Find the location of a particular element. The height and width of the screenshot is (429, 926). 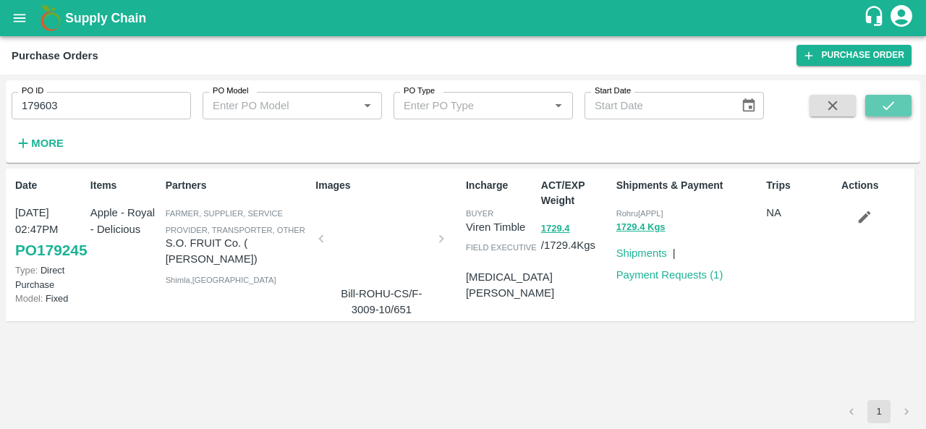

label: PO ID is located at coordinates (33, 91).